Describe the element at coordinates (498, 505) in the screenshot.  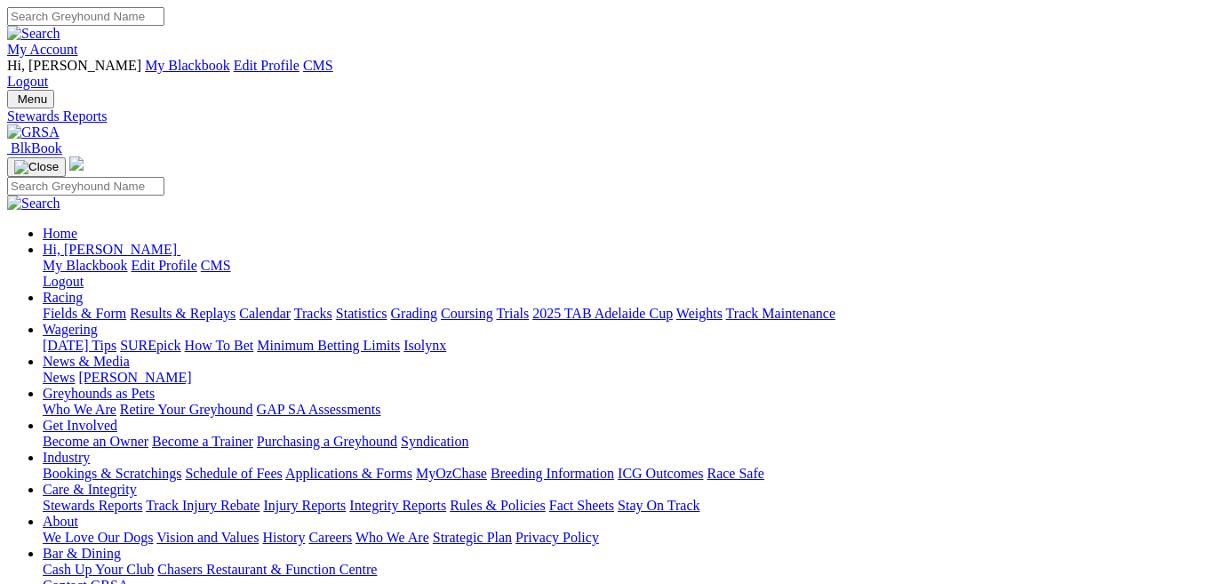
I see `a: Rules & Policies` at that location.